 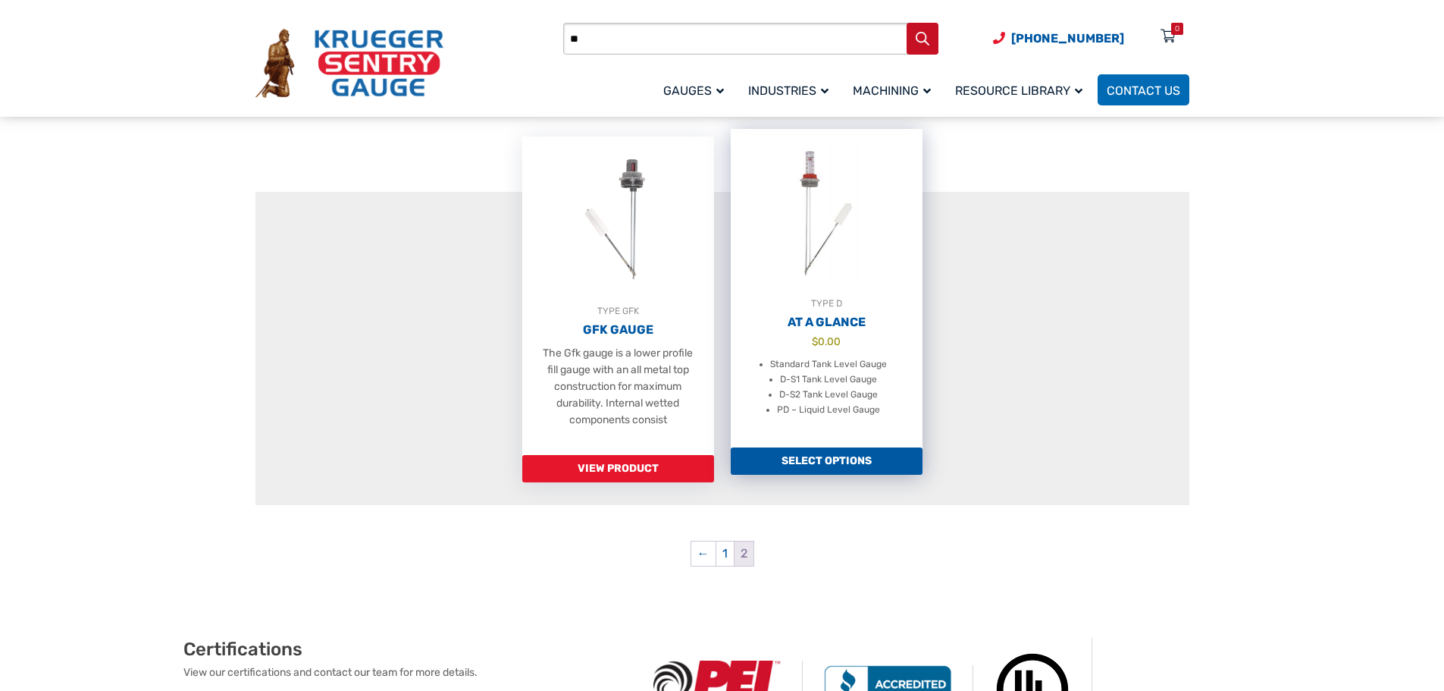 What do you see at coordinates (618, 296) in the screenshot?
I see `a: TYPE GFKGFK Gauge The Gfk gauge is a lower profile fill gauge with an all metal top construction ...` at bounding box center [618, 296].